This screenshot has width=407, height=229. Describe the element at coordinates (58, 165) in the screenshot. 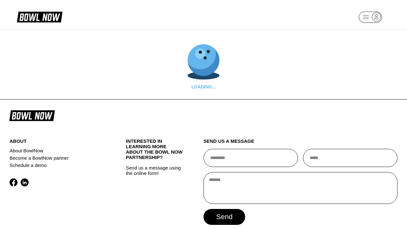

I see `a: Schedule a demo` at that location.